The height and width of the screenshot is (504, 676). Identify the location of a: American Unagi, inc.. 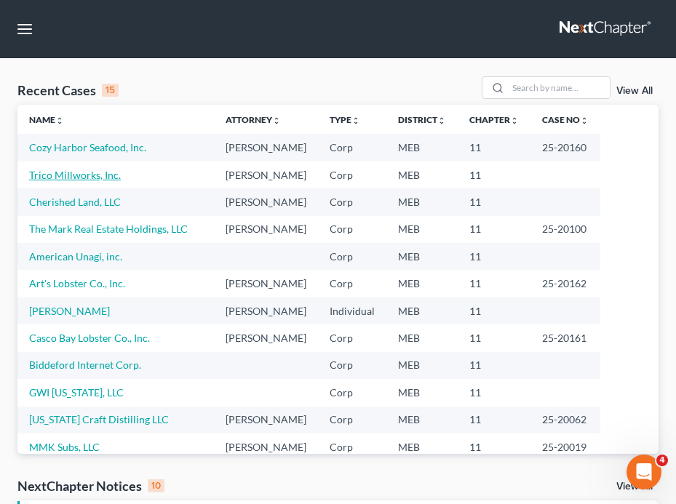
(76, 256).